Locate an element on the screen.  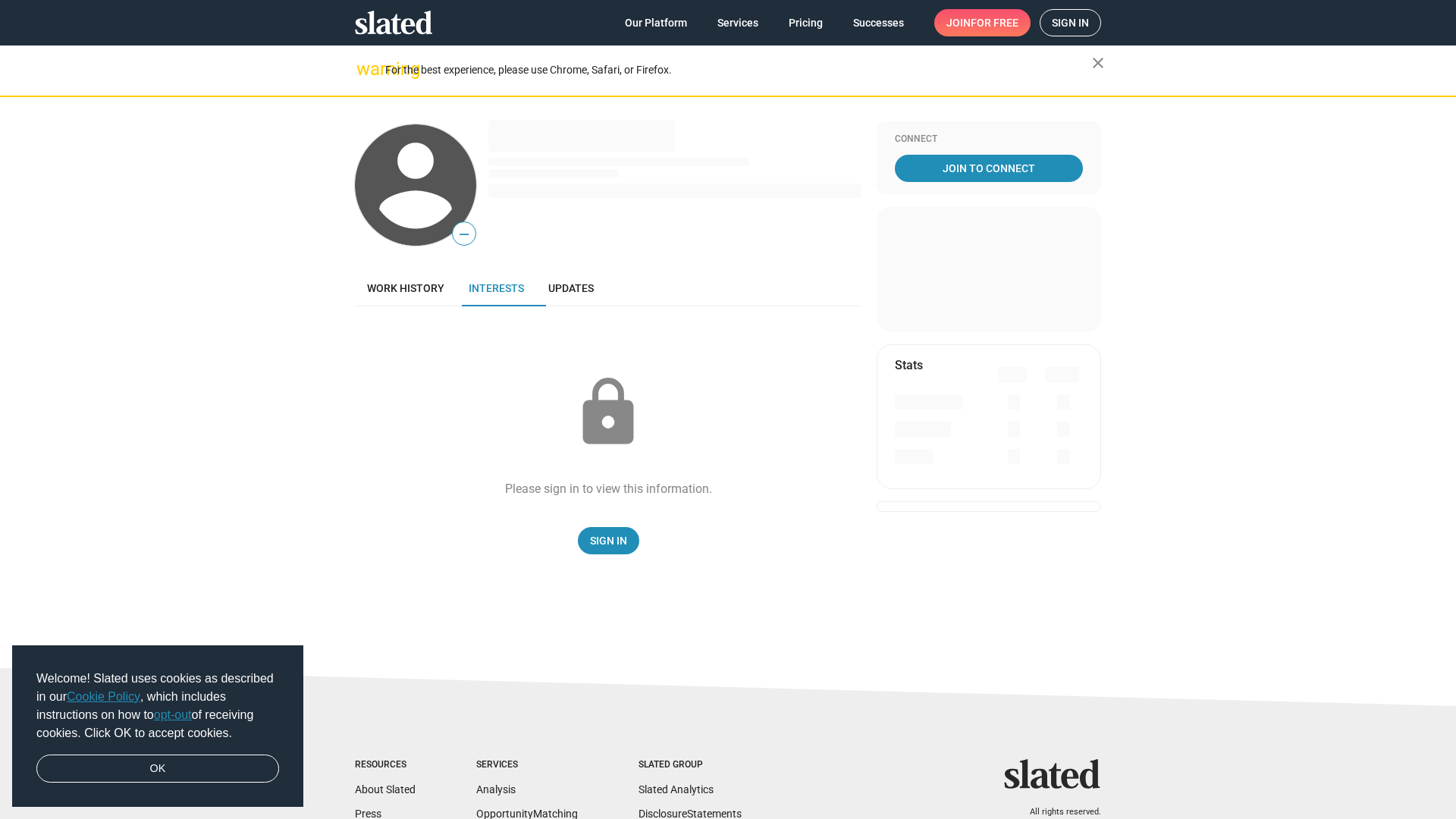
mat-icon: close is located at coordinates (1098, 63).